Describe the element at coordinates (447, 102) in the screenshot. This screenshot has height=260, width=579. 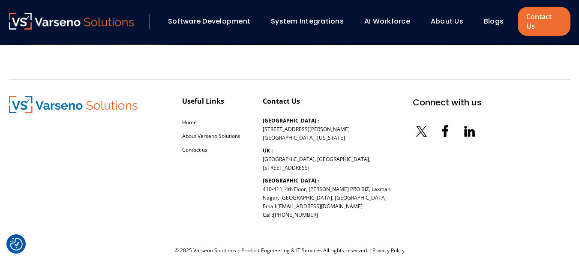
I see `div: Connect with us` at that location.